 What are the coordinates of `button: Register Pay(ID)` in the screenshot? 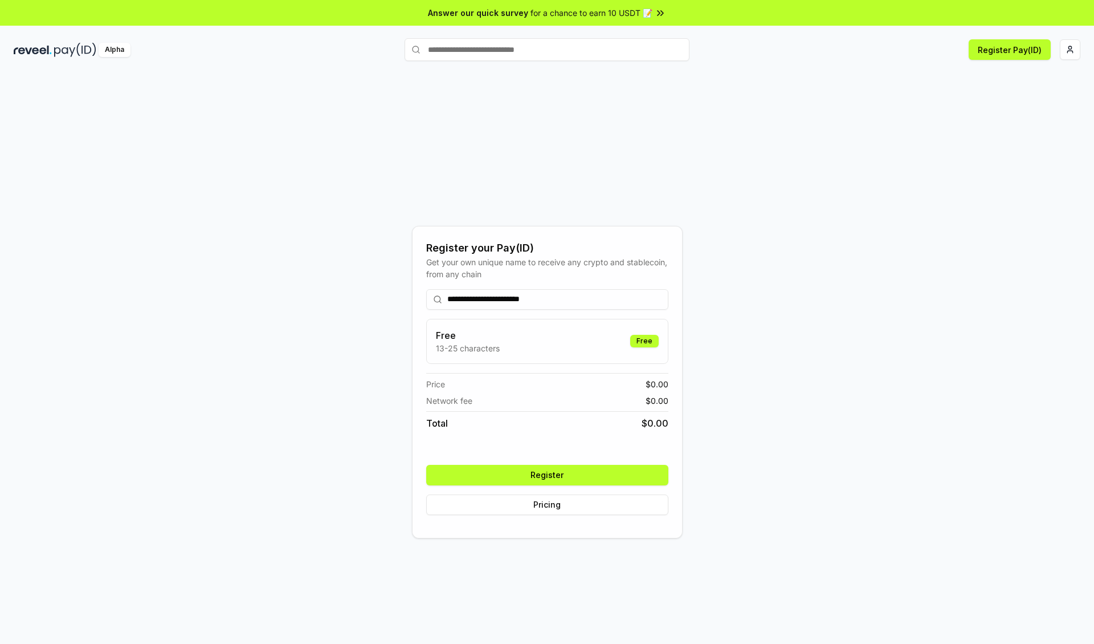 It's located at (1010, 50).